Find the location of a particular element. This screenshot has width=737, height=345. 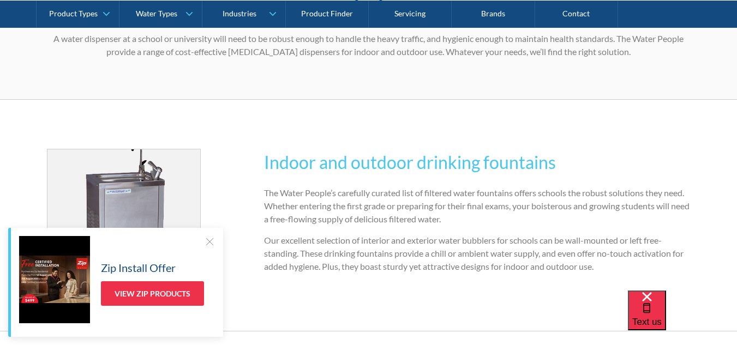

h2: Indoor and outdoor drinking fountains is located at coordinates (477, 163).